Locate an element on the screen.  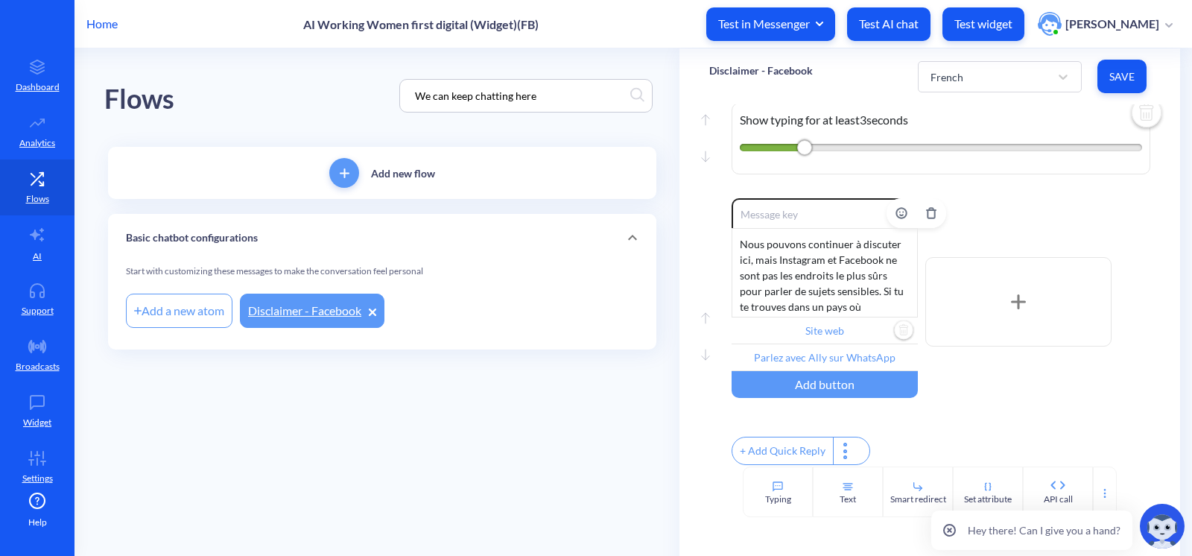
span: Help is located at coordinates (37, 522).